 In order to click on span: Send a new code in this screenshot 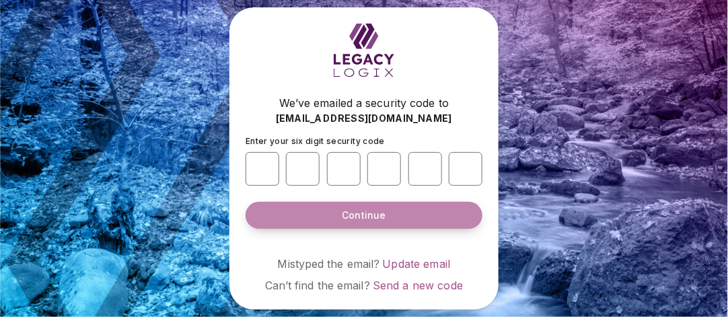, I will do `click(418, 285)`.